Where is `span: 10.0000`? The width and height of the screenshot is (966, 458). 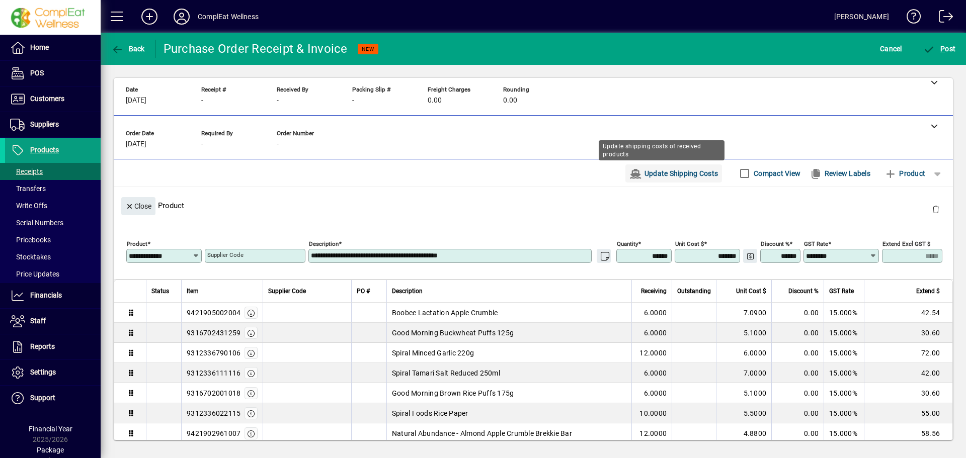
span: 10.0000 is located at coordinates (653, 414).